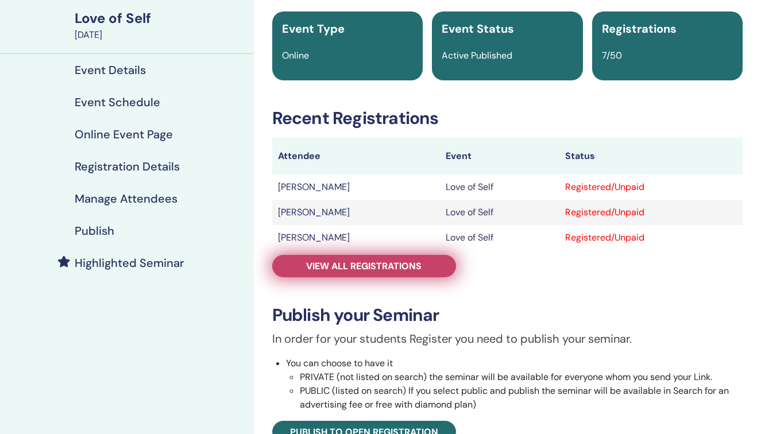 This screenshot has height=434, width=761. What do you see at coordinates (639, 29) in the screenshot?
I see `span: Registrations` at bounding box center [639, 29].